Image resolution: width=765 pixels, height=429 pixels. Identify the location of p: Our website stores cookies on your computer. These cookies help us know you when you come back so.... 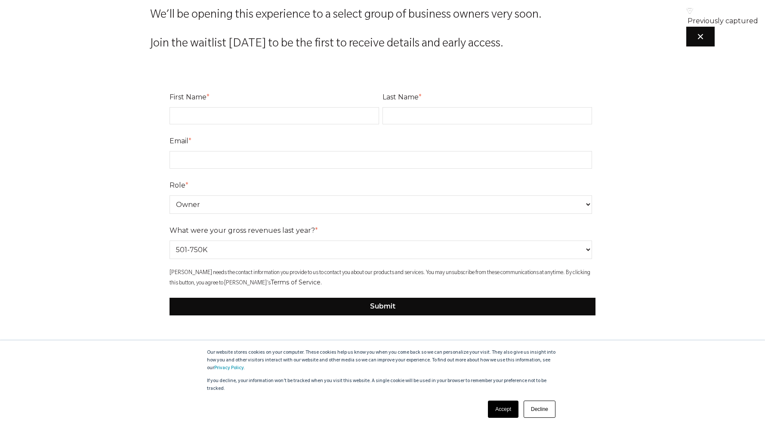
(383, 361).